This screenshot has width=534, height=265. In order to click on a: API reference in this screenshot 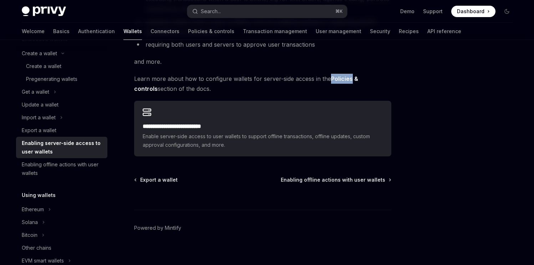, I will do `click(444, 31)`.